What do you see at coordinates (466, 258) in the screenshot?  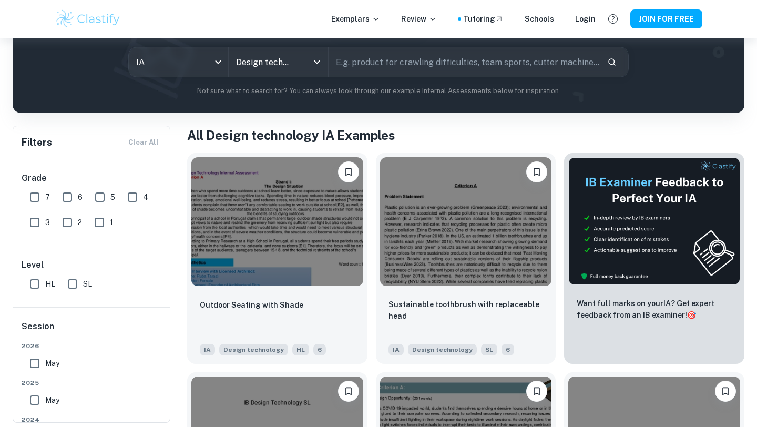 I see `a: Please log in to bookmark exemplarsSustainable toothbrush with replaceable headIADesign technolog...` at bounding box center [466, 258].